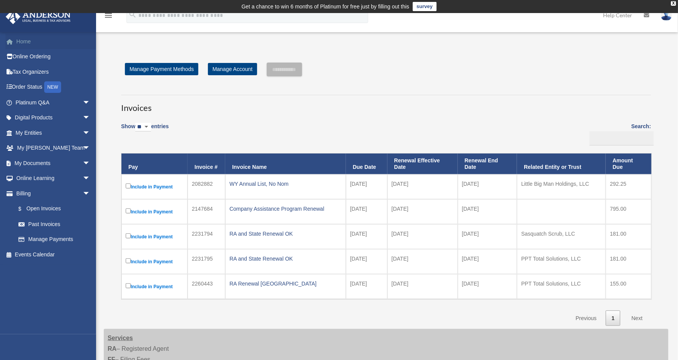 This screenshot has height=360, width=678. What do you see at coordinates (206, 237) in the screenshot?
I see `td: 2231794` at bounding box center [206, 237].